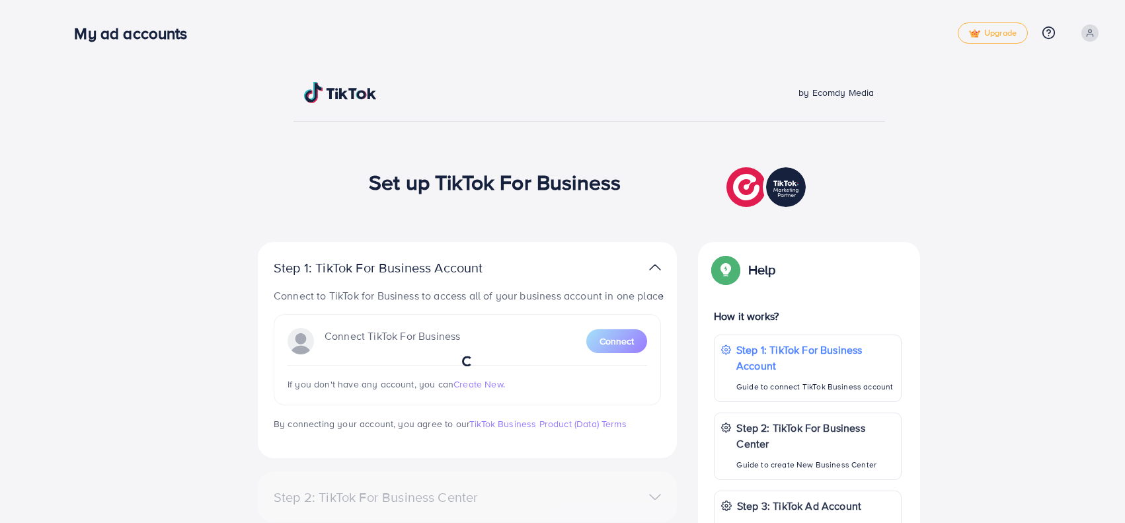  I want to click on h1: Set up TikTok For Business, so click(494, 182).